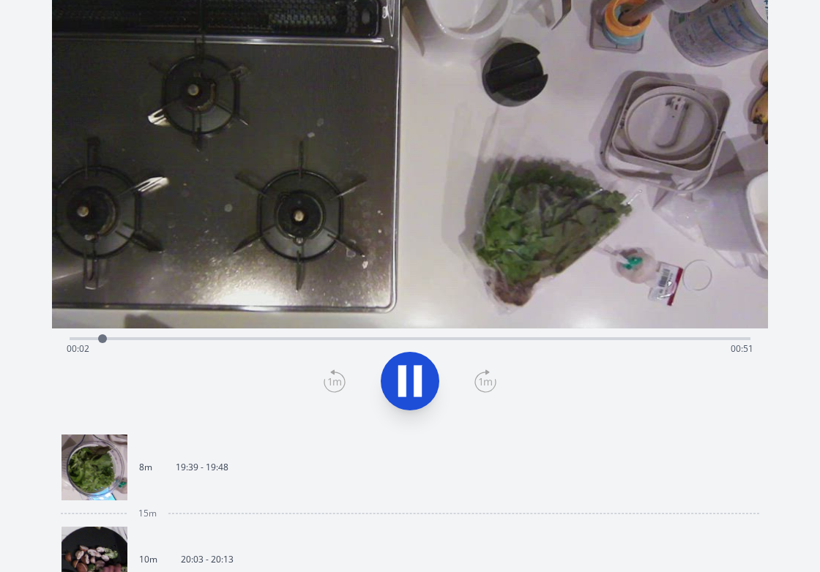 This screenshot has height=572, width=820. Describe the element at coordinates (146, 468) in the screenshot. I see `p: 8m` at that location.